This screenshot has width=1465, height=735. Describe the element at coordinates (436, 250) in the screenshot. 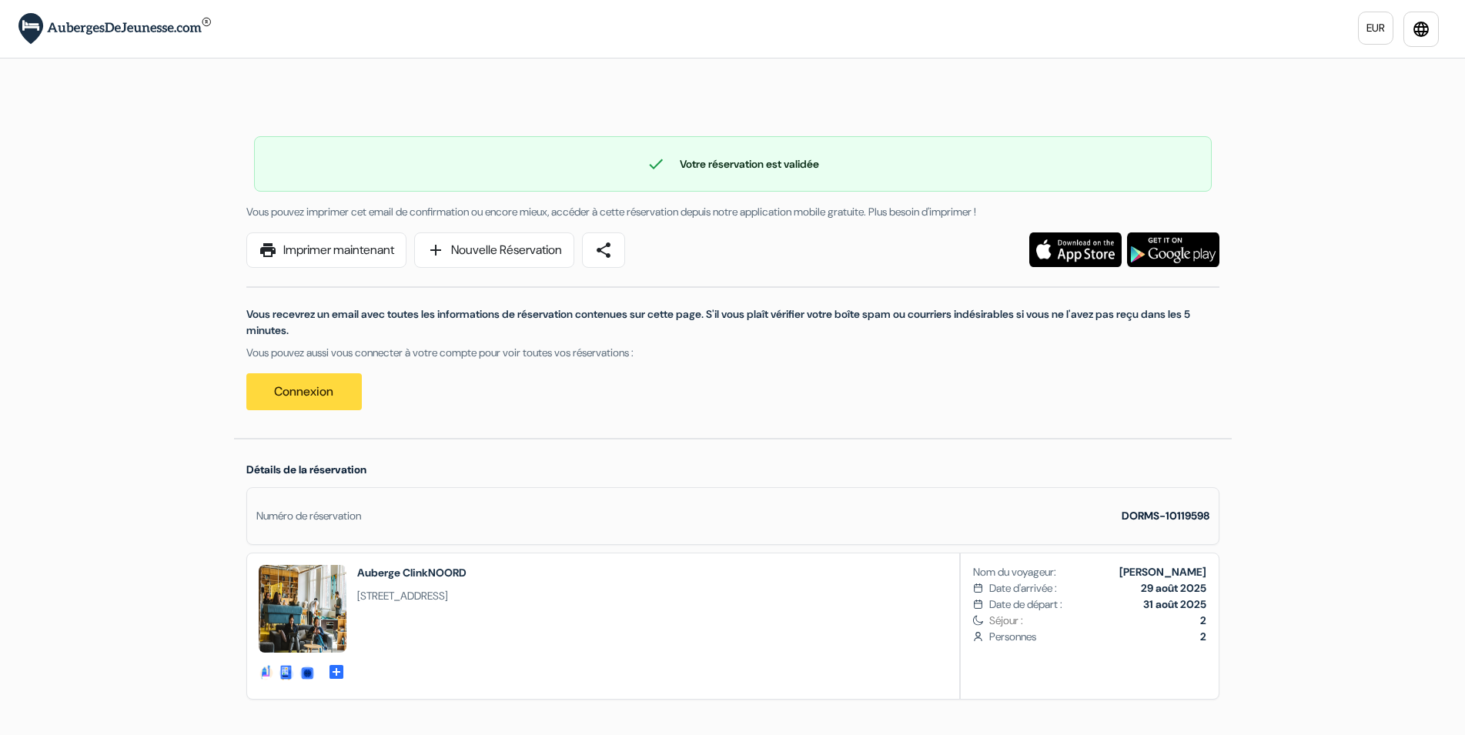

I see `span: add` at that location.